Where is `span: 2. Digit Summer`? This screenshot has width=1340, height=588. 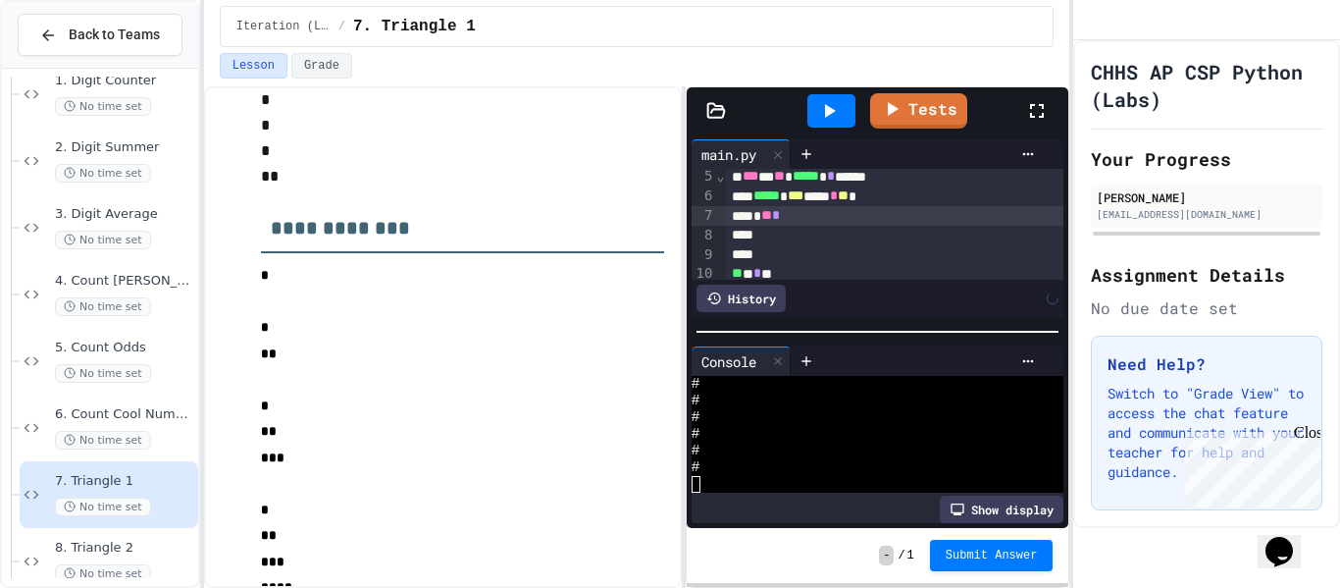
span: 2. Digit Summer is located at coordinates (125, 147).